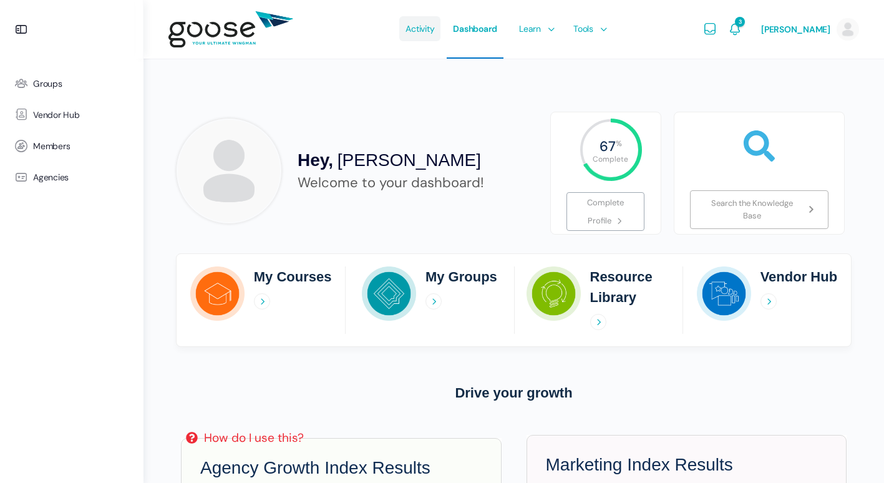  What do you see at coordinates (798, 276) in the screenshot?
I see `h2: Vendor Hub` at bounding box center [798, 276].